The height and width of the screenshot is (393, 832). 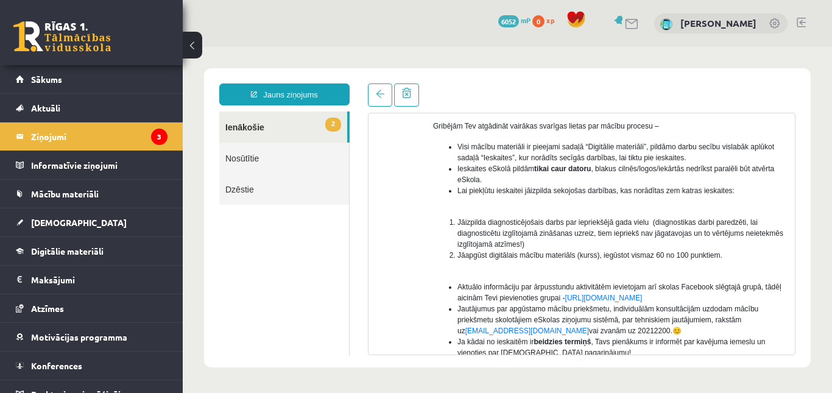 I want to click on legend: Informatīvie ziņojumi, so click(x=99, y=165).